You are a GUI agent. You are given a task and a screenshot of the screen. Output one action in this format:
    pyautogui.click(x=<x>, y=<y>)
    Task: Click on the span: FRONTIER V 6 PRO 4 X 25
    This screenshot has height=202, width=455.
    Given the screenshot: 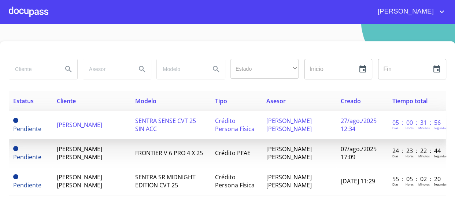 What is the action you would take?
    pyautogui.click(x=169, y=153)
    